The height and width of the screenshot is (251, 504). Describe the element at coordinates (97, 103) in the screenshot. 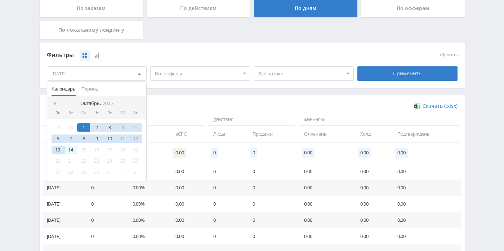

I see `div: Октябрь,` at that location.